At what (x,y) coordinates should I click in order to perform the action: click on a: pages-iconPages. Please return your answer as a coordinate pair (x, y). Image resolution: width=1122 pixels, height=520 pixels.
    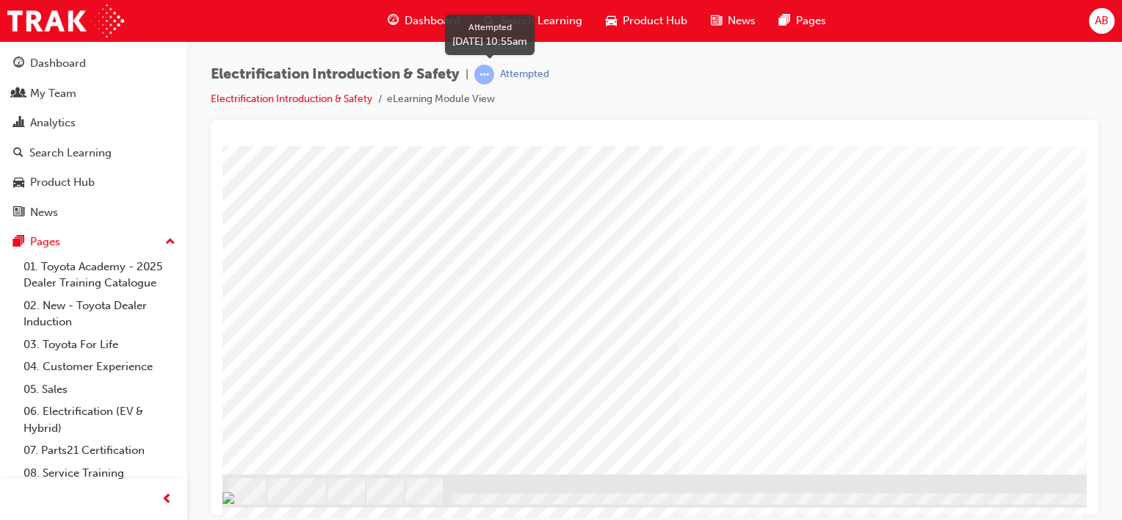
    Looking at the image, I should click on (802, 21).